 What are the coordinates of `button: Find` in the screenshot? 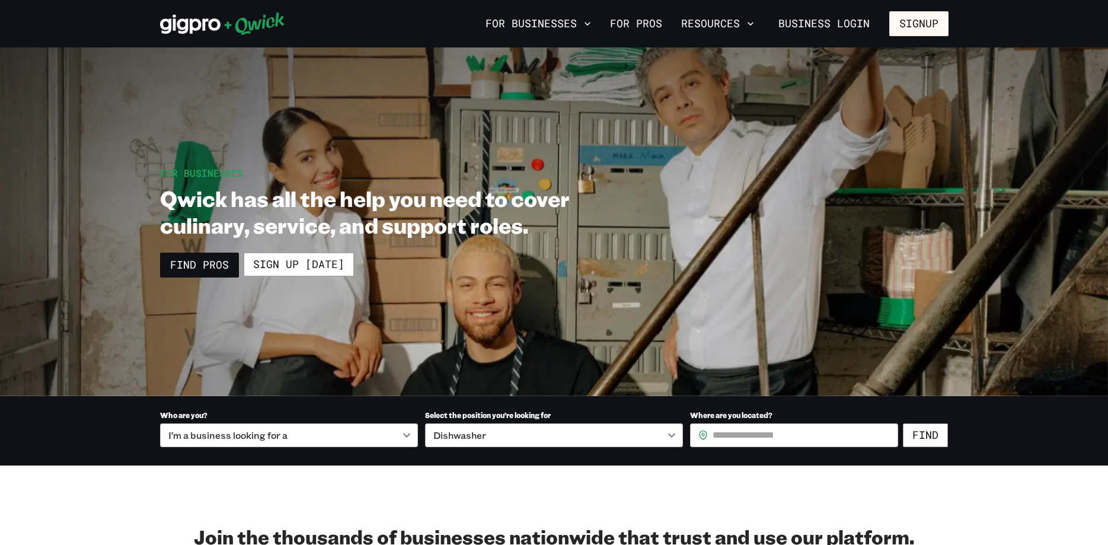 It's located at (925, 435).